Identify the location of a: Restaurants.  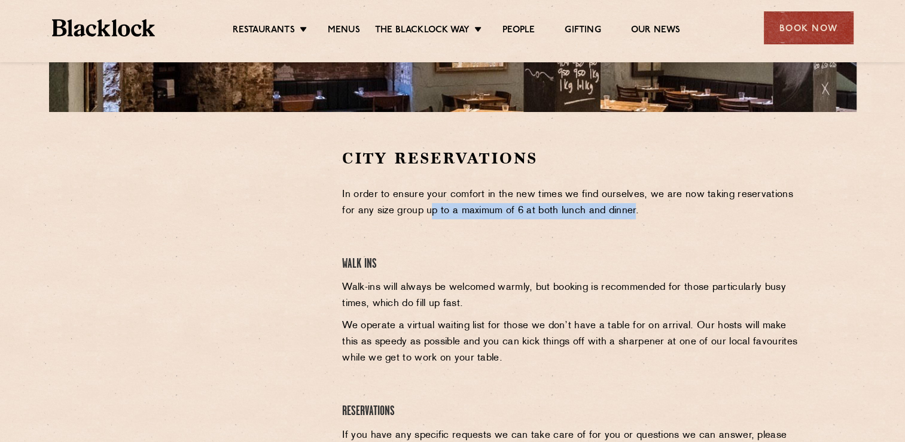
(264, 31).